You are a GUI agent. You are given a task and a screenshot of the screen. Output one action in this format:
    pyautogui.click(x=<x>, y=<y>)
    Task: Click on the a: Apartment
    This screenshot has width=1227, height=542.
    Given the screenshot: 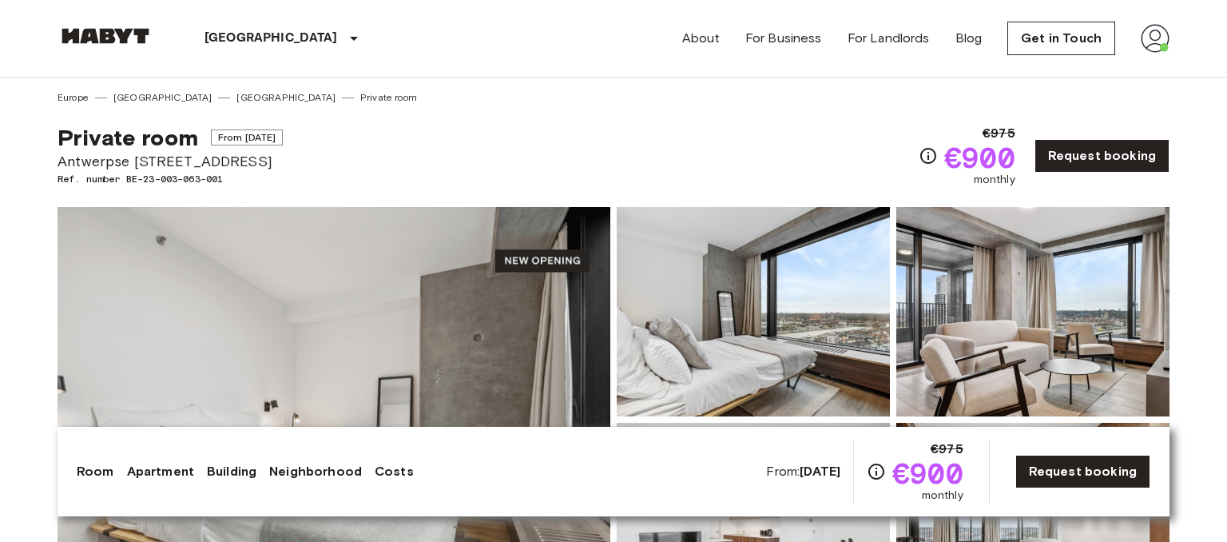 What is the action you would take?
    pyautogui.click(x=161, y=471)
    